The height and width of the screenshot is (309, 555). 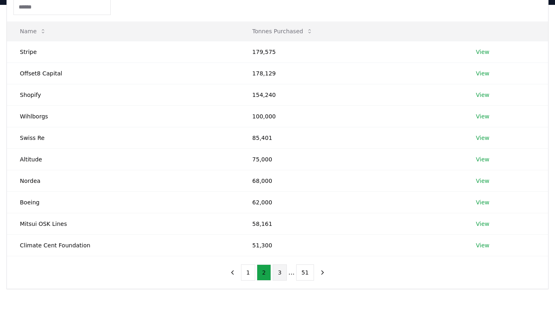 What do you see at coordinates (123, 202) in the screenshot?
I see `td: Boeing` at bounding box center [123, 202].